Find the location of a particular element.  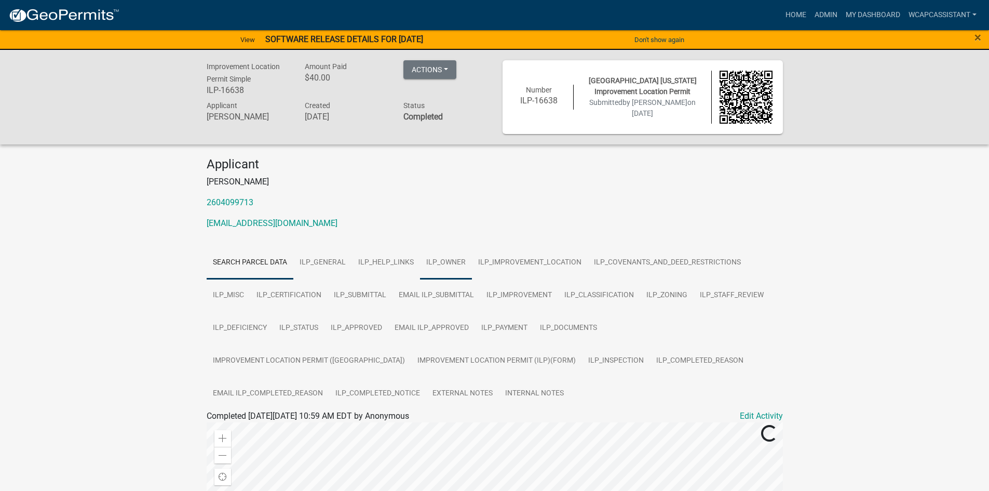

a: ILP_PAYMENT is located at coordinates (504, 328).